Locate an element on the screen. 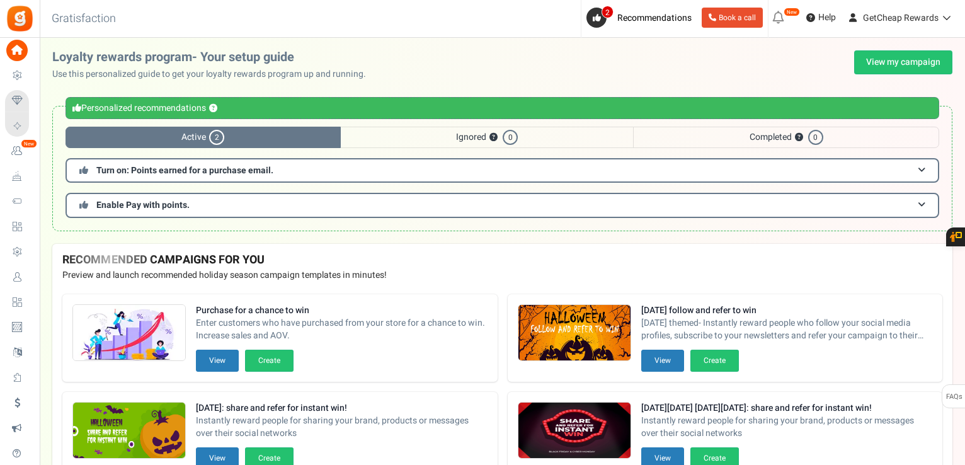 The height and width of the screenshot is (465, 965). strong: Purchase for a chance to win is located at coordinates (342, 311).